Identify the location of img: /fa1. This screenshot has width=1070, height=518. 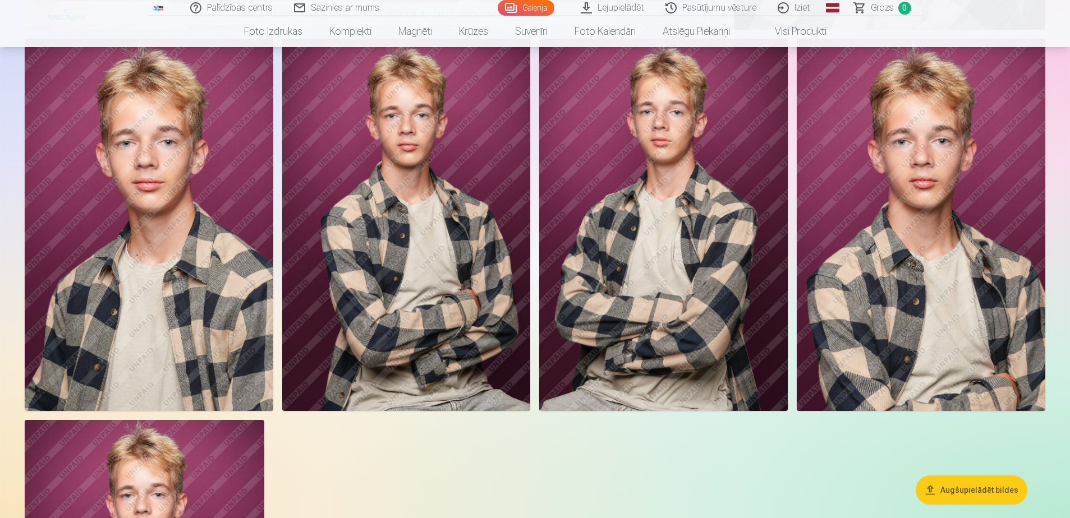
(159, 8).